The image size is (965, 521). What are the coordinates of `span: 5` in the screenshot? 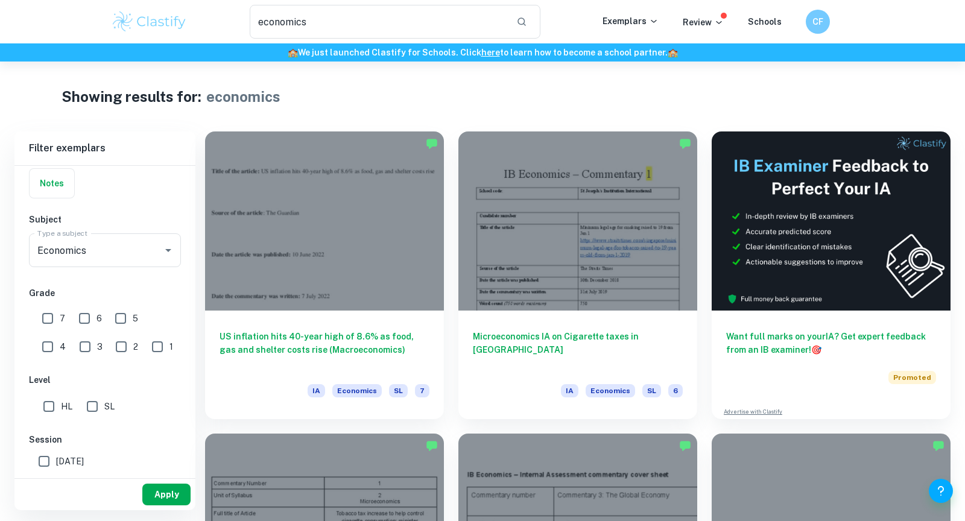 It's located at (135, 318).